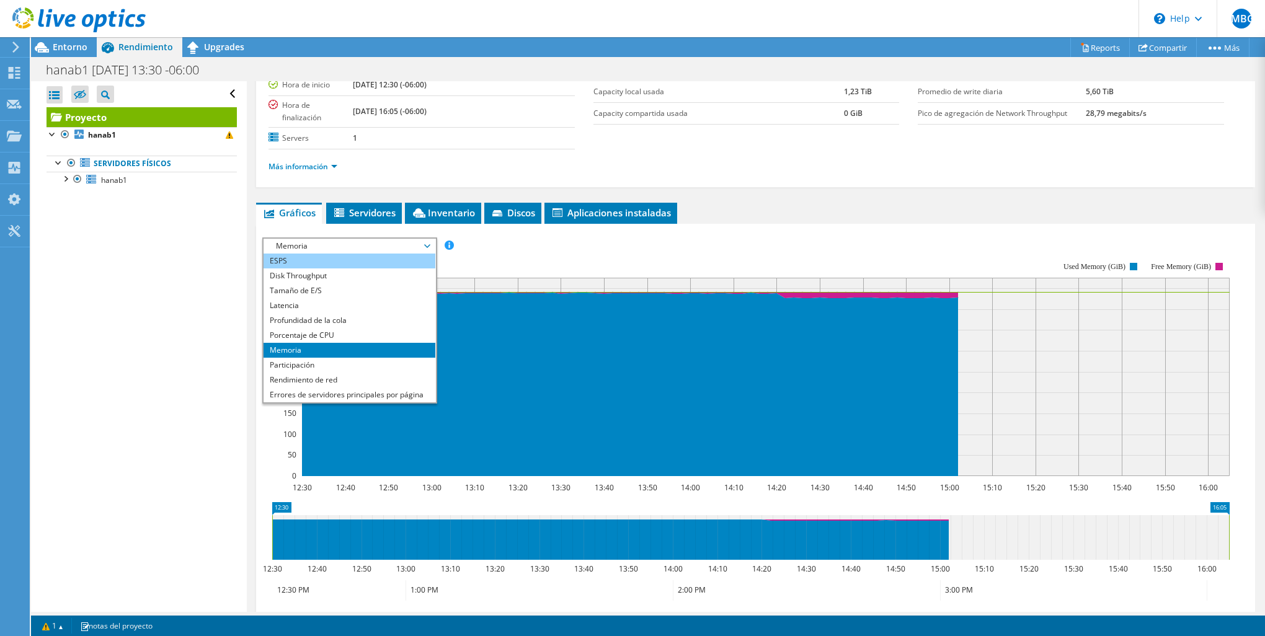 The height and width of the screenshot is (636, 1265). I want to click on a: Reports, so click(1100, 47).